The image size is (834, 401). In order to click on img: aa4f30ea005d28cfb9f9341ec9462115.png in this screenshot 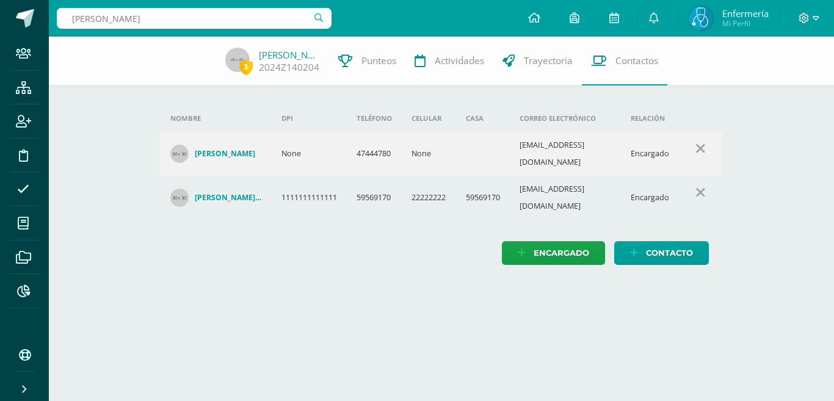, I will do `click(701, 18)`.